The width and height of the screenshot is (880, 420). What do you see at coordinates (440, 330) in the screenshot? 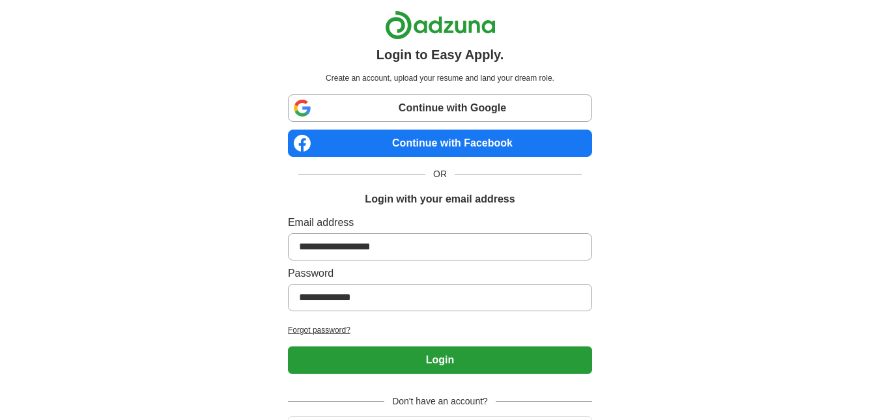
I see `a: Forgot password?` at bounding box center [440, 330].